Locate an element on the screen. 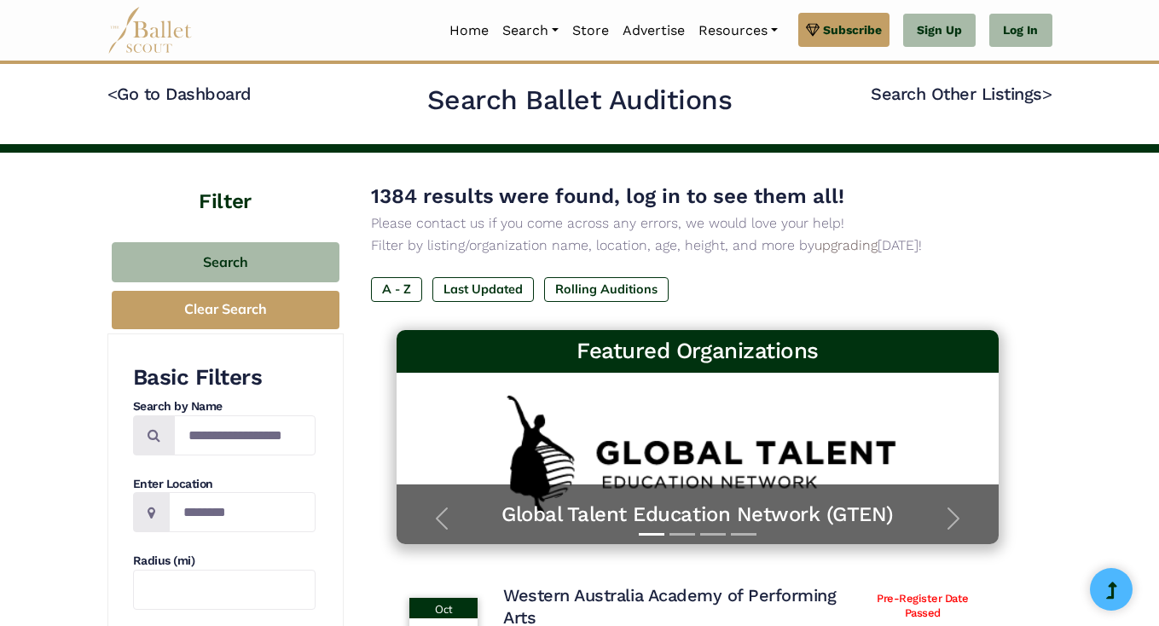  button: Slide 1 is located at coordinates (652, 534).